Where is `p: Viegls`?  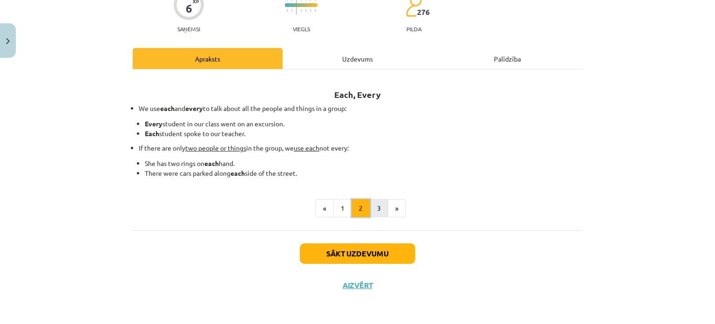
p: Viegls is located at coordinates (301, 29).